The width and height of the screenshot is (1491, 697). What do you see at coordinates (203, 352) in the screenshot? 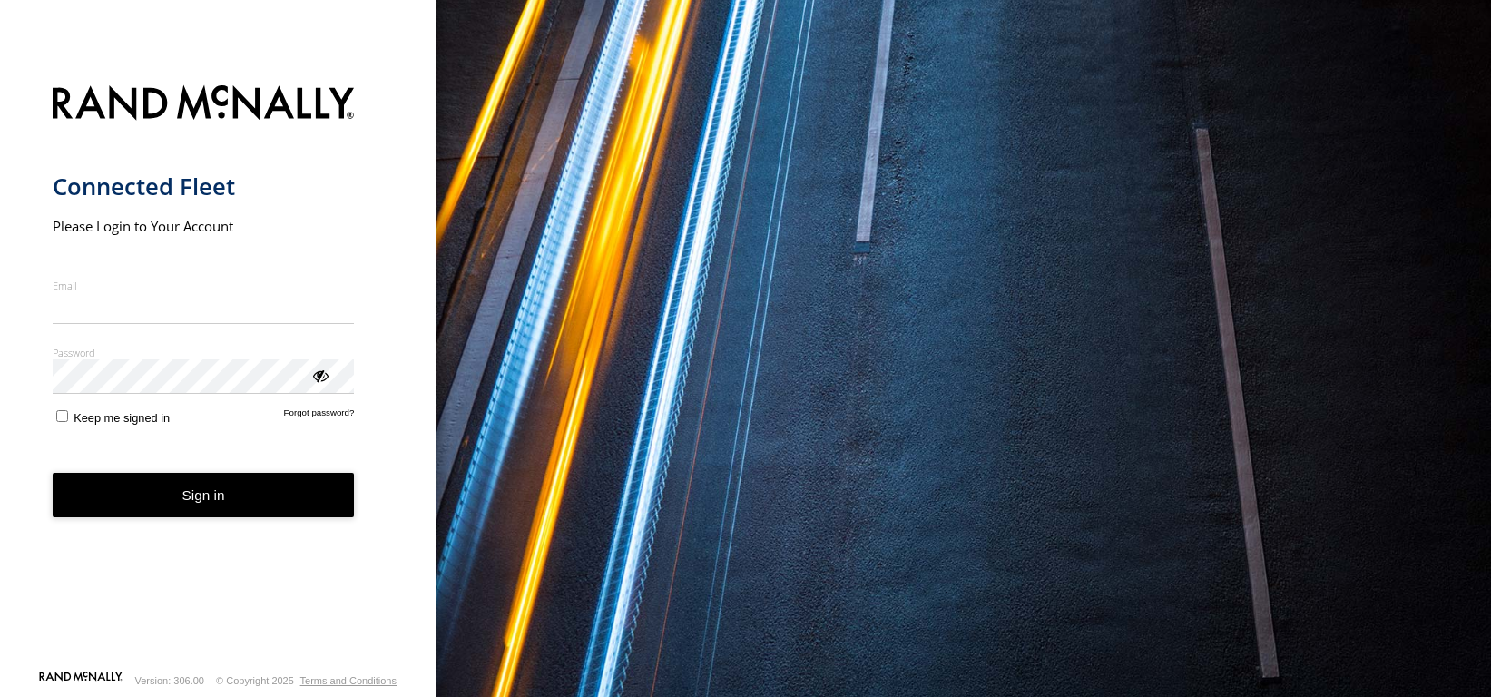
I see `label: Password` at bounding box center [203, 352].